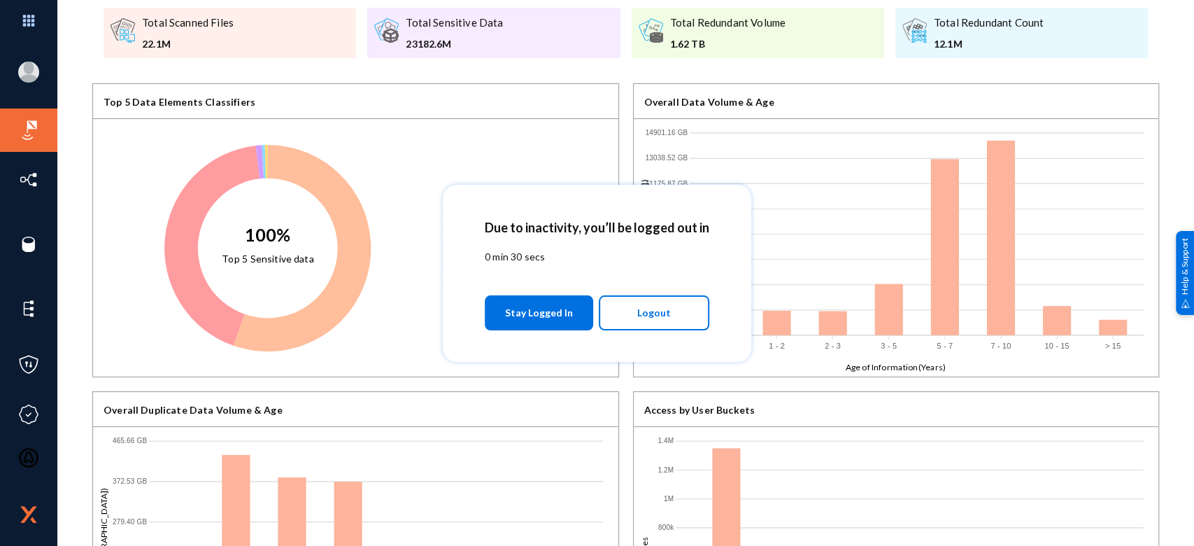 This screenshot has height=546, width=1194. I want to click on span: Logout, so click(654, 313).